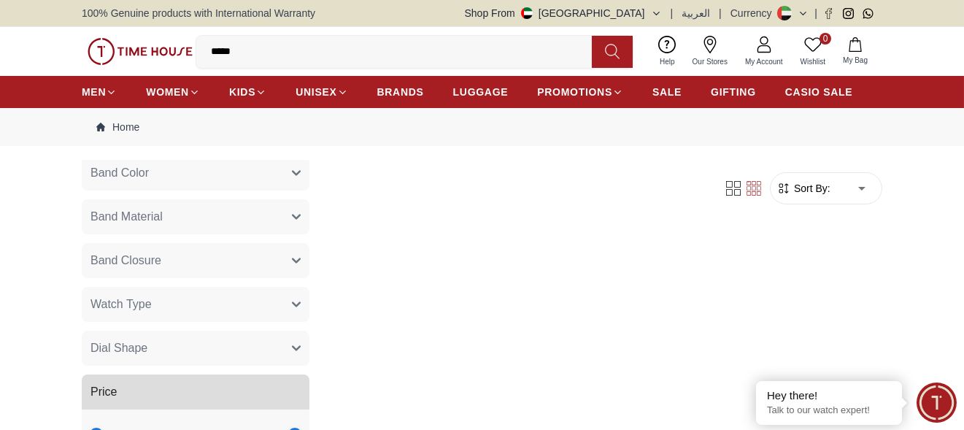 The image size is (964, 430). I want to click on button: Band Material, so click(196, 217).